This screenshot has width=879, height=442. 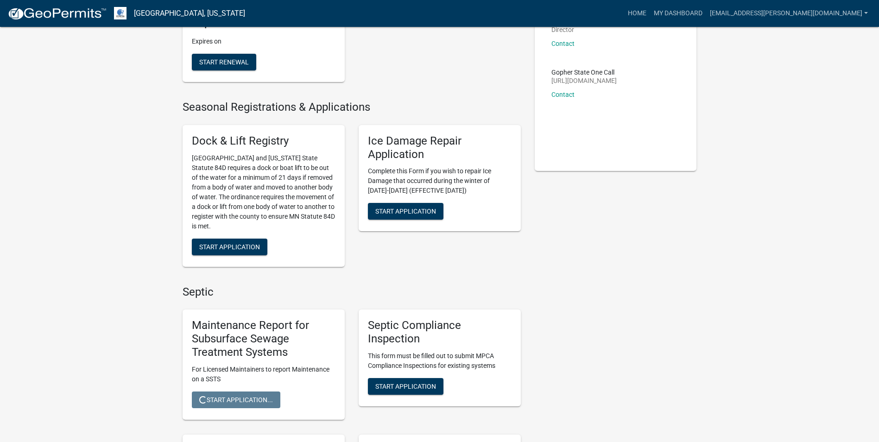 I want to click on p: For Licensed Maintainers to report Maintenance on a SSTS, so click(x=264, y=374).